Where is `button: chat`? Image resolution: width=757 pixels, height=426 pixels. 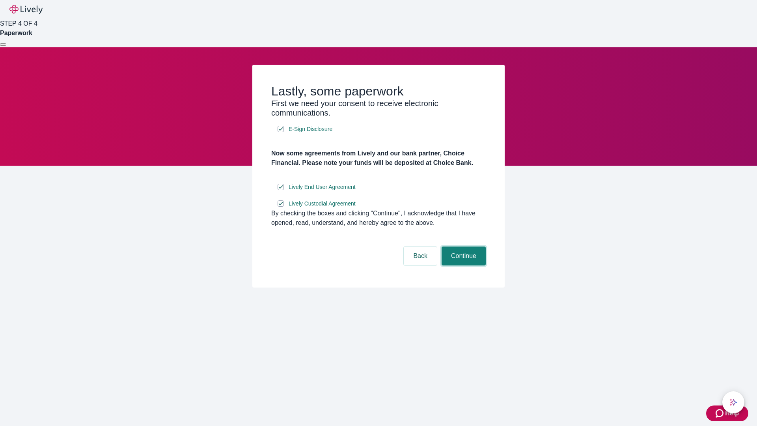 button: chat is located at coordinates (734, 402).